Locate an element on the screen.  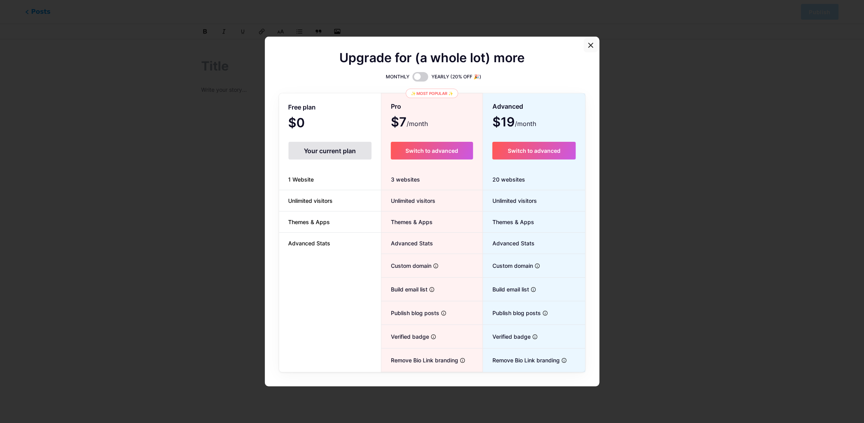
span: YEARLY (20% OFF 🎉) is located at coordinates (456, 77).